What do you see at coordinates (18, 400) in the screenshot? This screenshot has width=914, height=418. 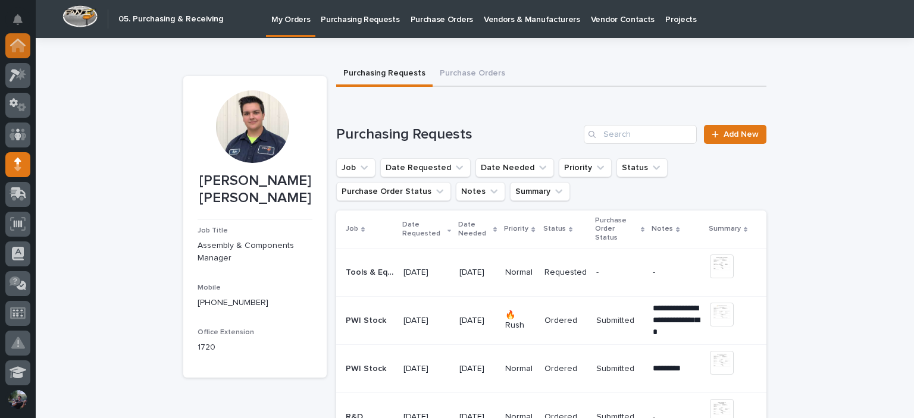 I see `button: users-avatar` at bounding box center [18, 400].